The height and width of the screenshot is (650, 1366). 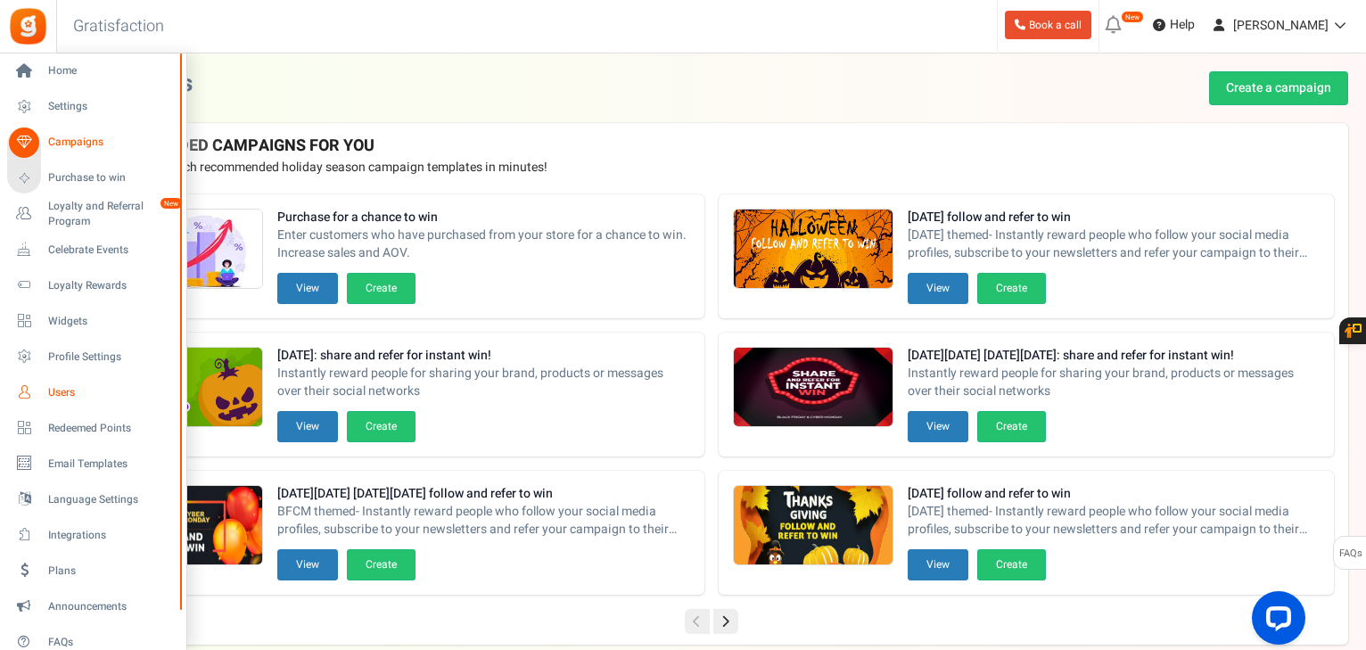 What do you see at coordinates (93, 321) in the screenshot?
I see `a: Widgets` at bounding box center [93, 321].